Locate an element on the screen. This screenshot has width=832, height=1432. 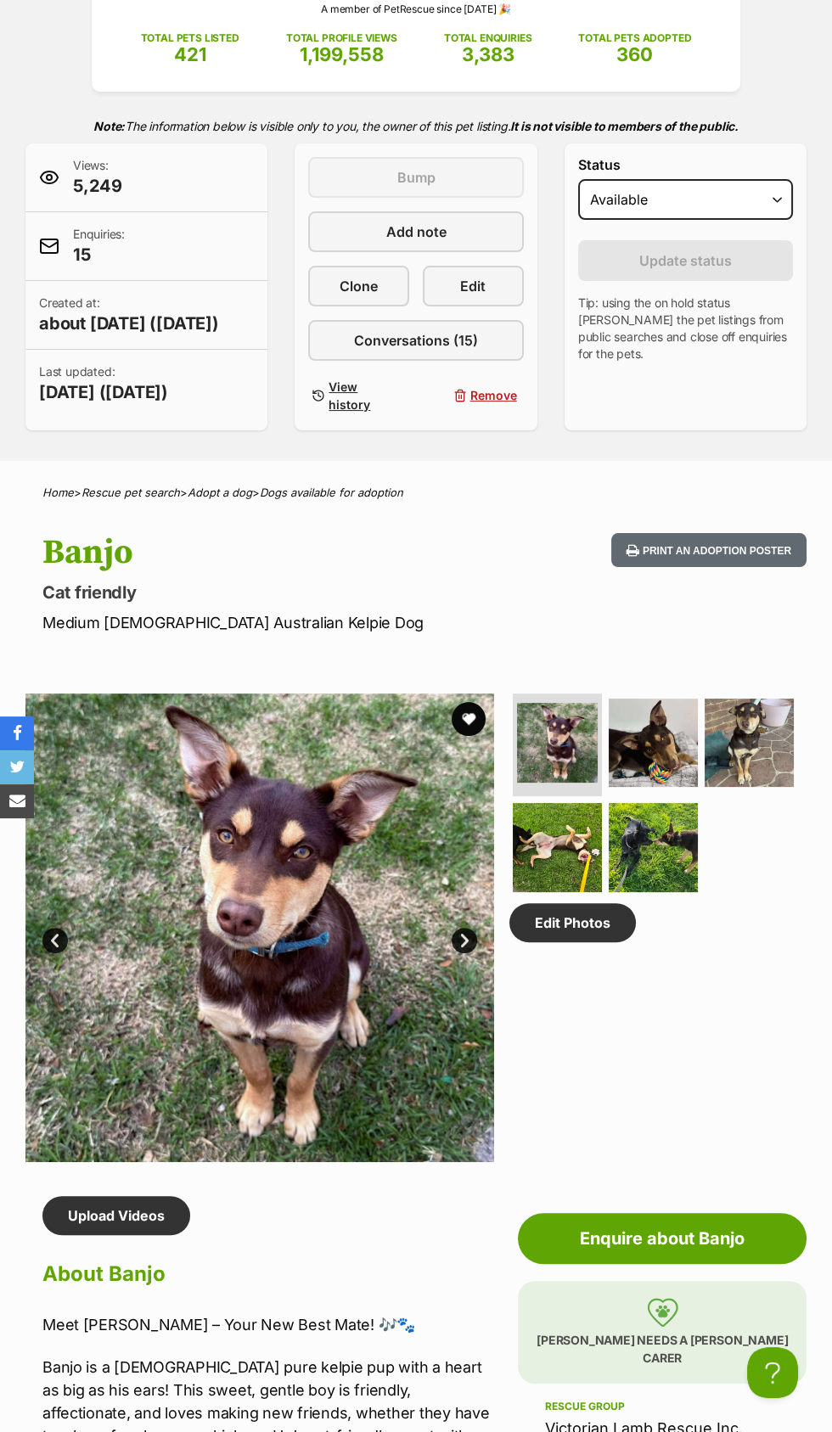
span: Bump is located at coordinates (415, 177).